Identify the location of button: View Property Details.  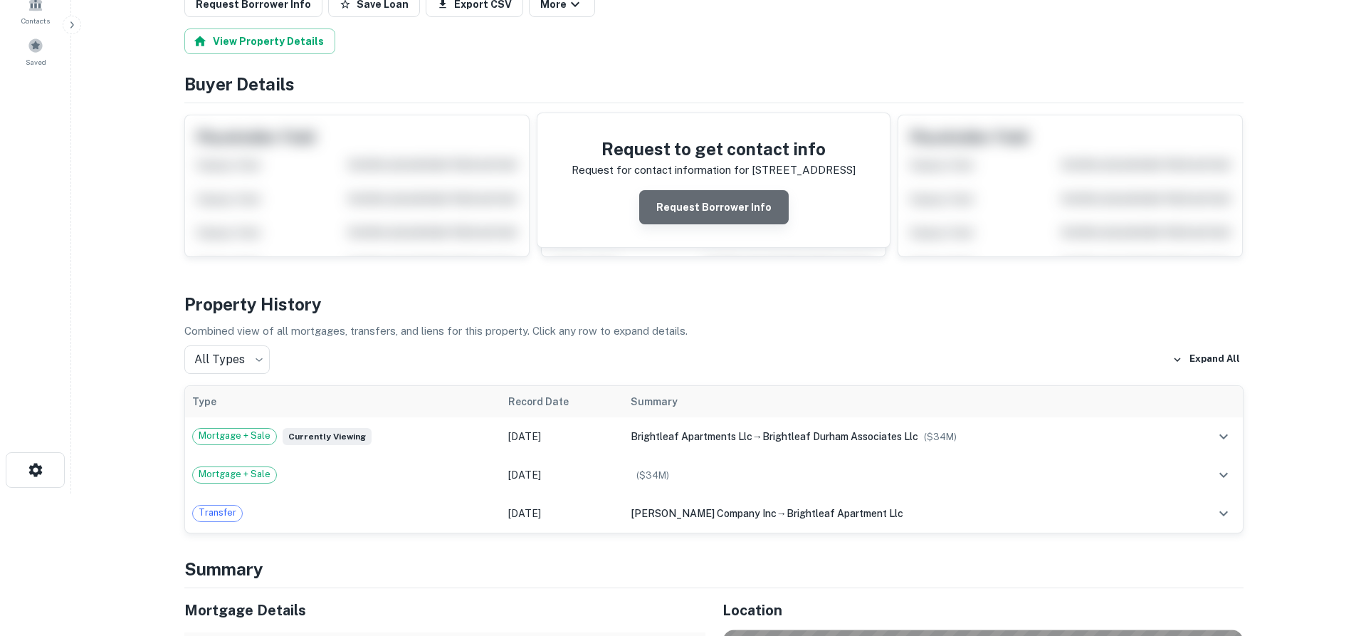
(260, 41).